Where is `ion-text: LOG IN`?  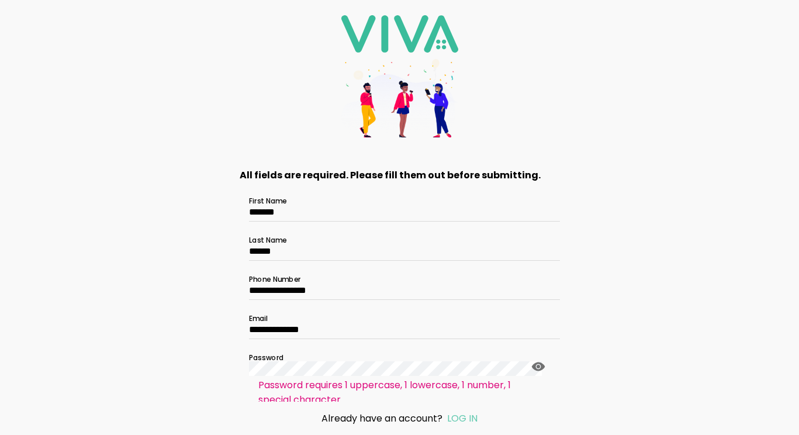 ion-text: LOG IN is located at coordinates (463, 418).